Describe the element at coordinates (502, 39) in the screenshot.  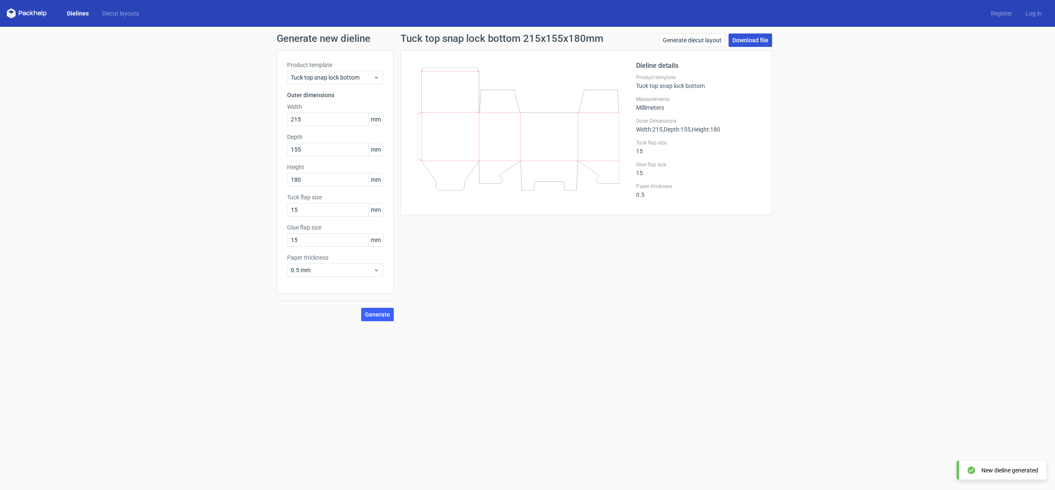
I see `h1: Tuck top snap lock bottom 215x155x180mm` at that location.